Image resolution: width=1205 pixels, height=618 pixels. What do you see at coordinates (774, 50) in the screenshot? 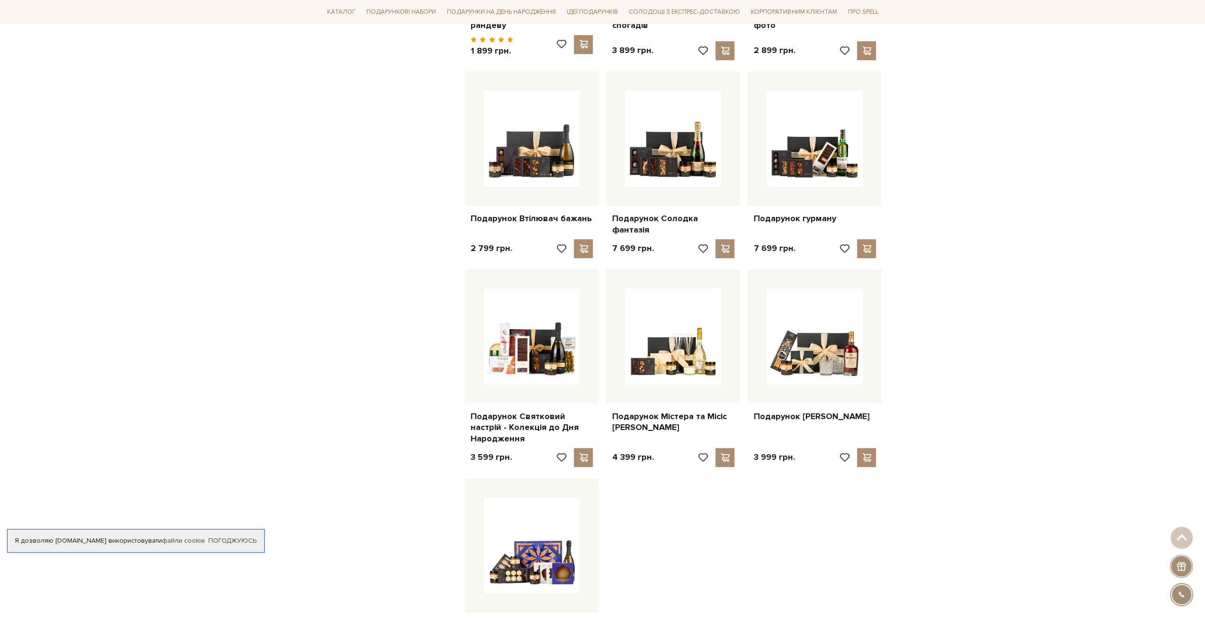
I see `p: 2 899 грн.` at bounding box center [774, 50].